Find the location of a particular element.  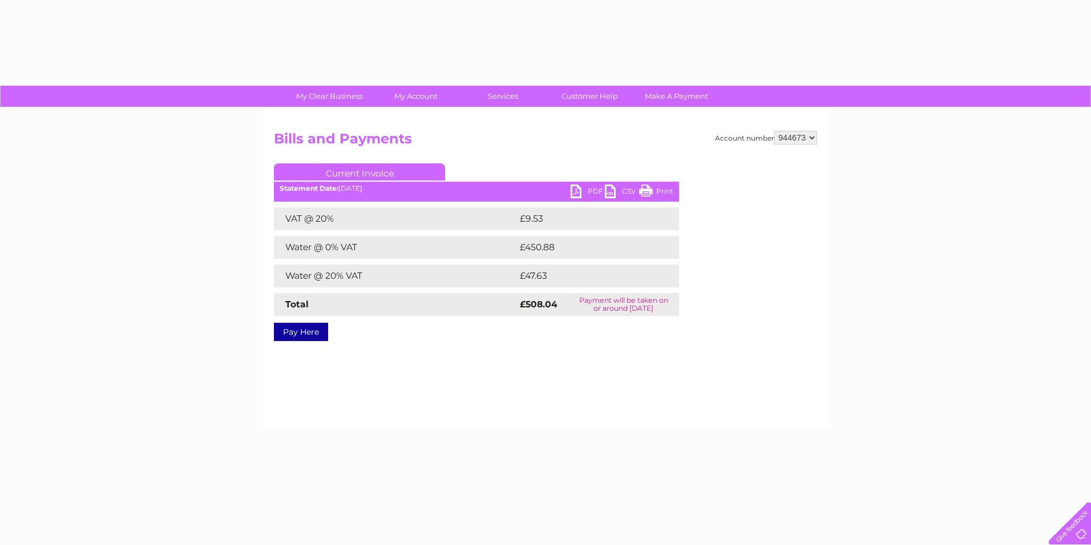

h2: Bills and Payments is located at coordinates (546, 142).